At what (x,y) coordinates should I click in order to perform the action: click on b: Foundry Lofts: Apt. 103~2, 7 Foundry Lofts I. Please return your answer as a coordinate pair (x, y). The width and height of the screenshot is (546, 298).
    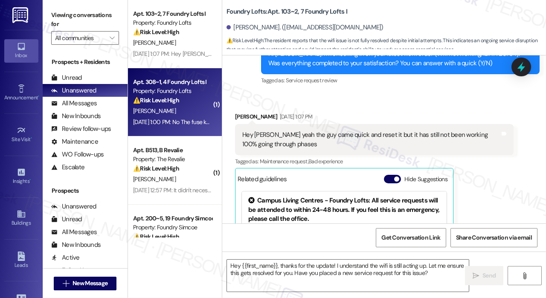
    Looking at the image, I should click on (286, 12).